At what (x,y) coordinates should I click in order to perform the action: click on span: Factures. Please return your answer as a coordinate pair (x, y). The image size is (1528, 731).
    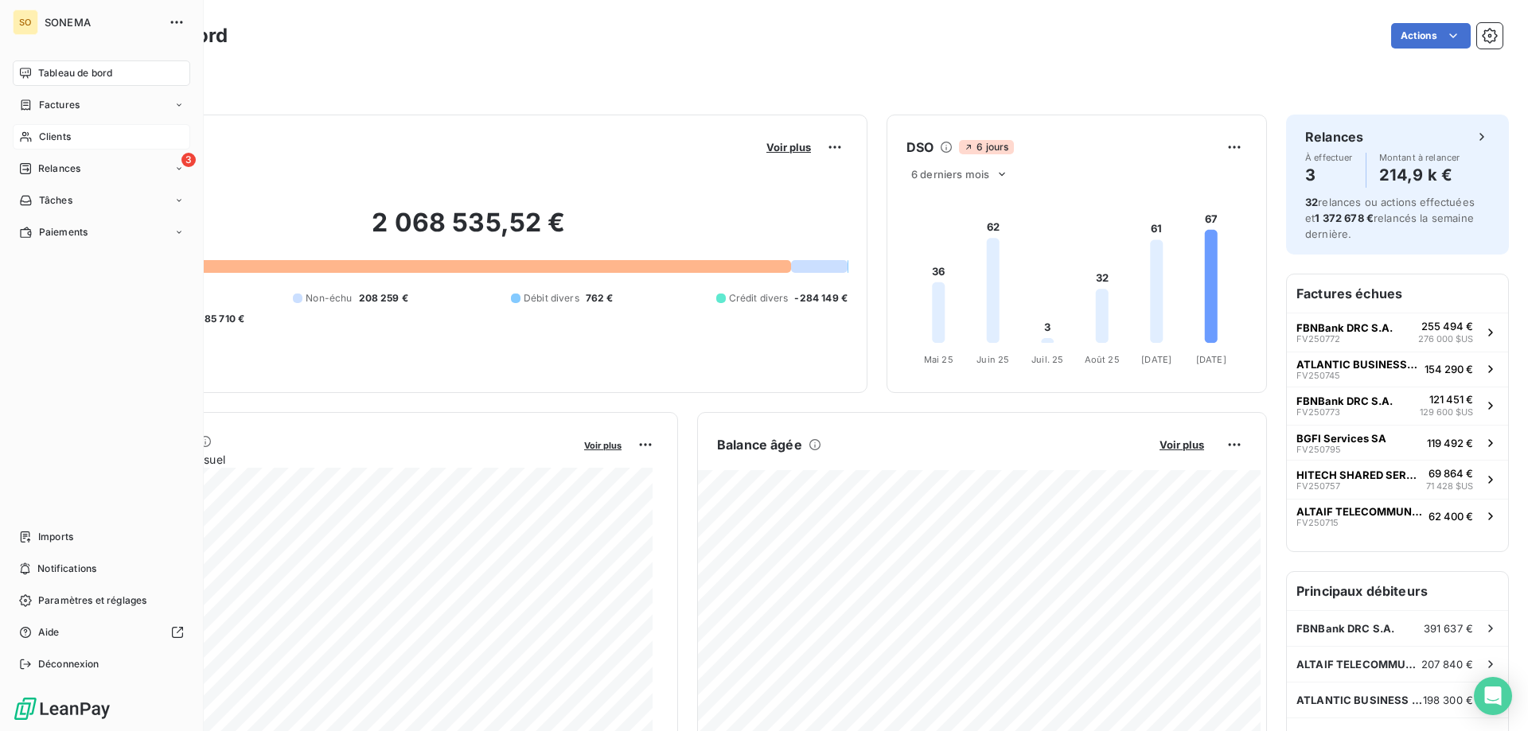
    Looking at the image, I should click on (59, 105).